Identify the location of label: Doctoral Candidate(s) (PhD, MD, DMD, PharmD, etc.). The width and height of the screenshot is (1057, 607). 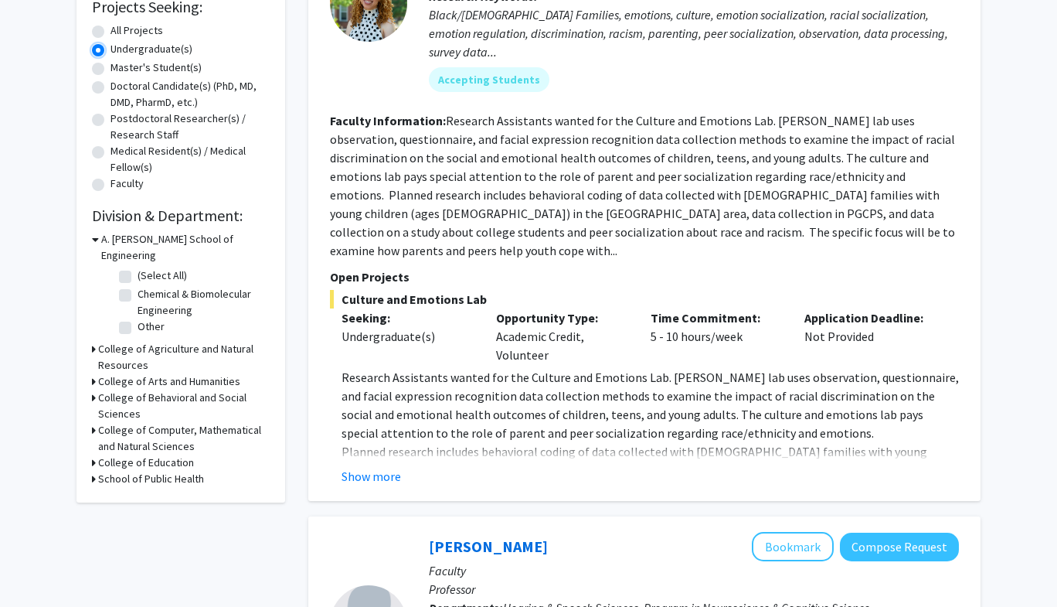
(190, 94).